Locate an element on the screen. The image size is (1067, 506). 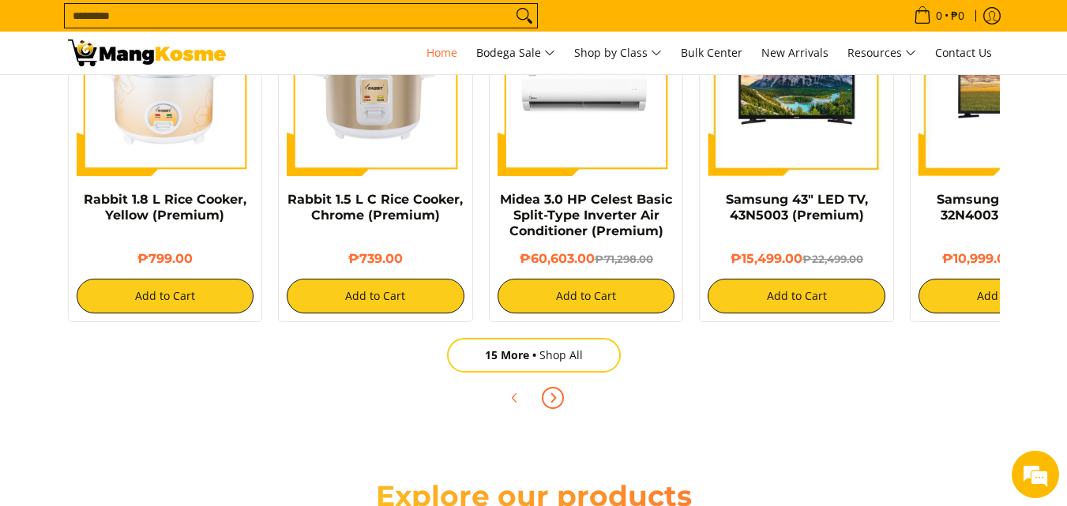
nav: Main Menu is located at coordinates (621, 53).